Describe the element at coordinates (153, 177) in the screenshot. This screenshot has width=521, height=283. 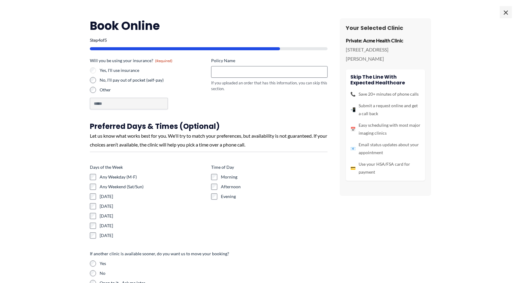
I see `label: Any Weekday (M-F)` at that location.